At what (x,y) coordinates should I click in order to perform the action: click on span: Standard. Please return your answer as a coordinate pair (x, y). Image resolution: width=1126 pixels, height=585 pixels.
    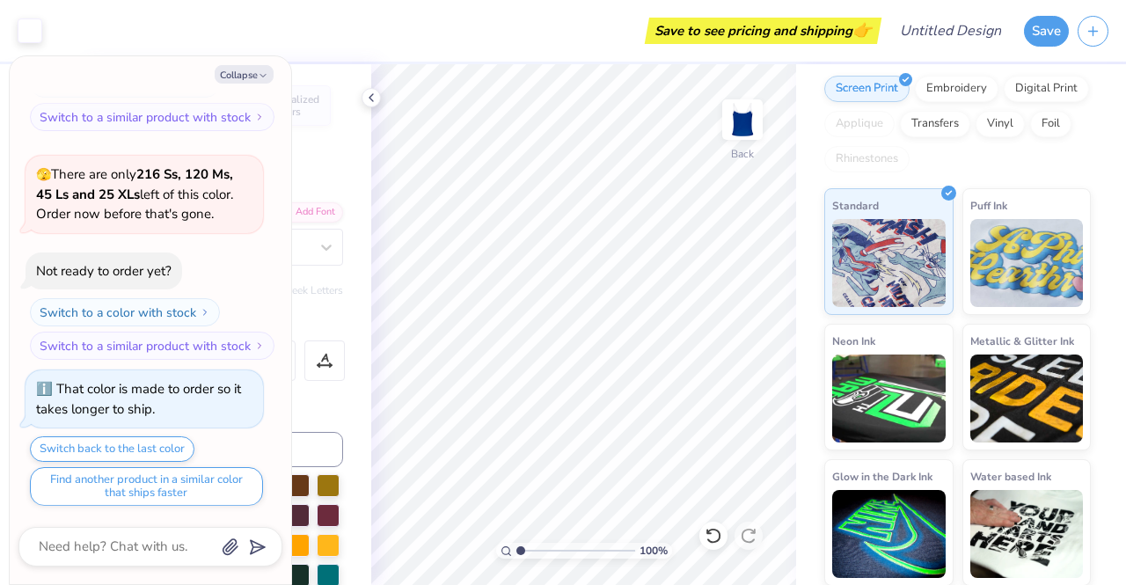
    Looking at the image, I should click on (855, 205).